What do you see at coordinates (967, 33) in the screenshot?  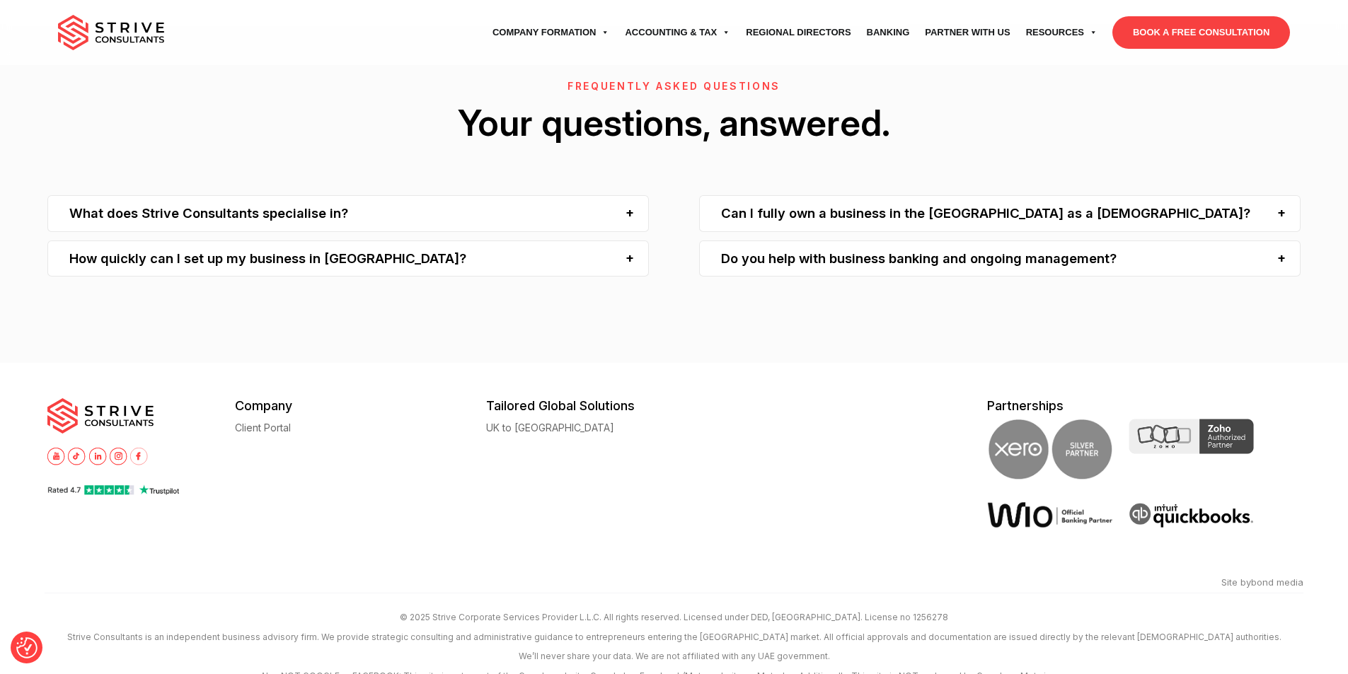 I see `a: Partner with Us` at bounding box center [967, 33].